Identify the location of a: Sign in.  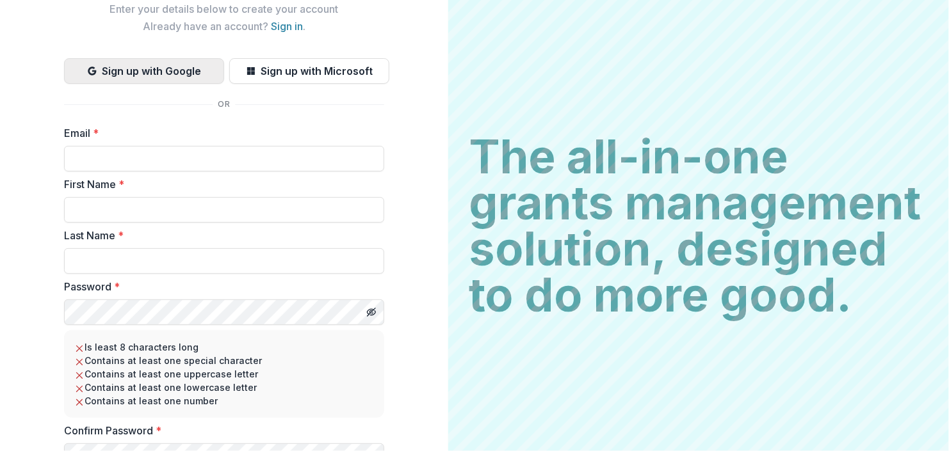
(287, 26).